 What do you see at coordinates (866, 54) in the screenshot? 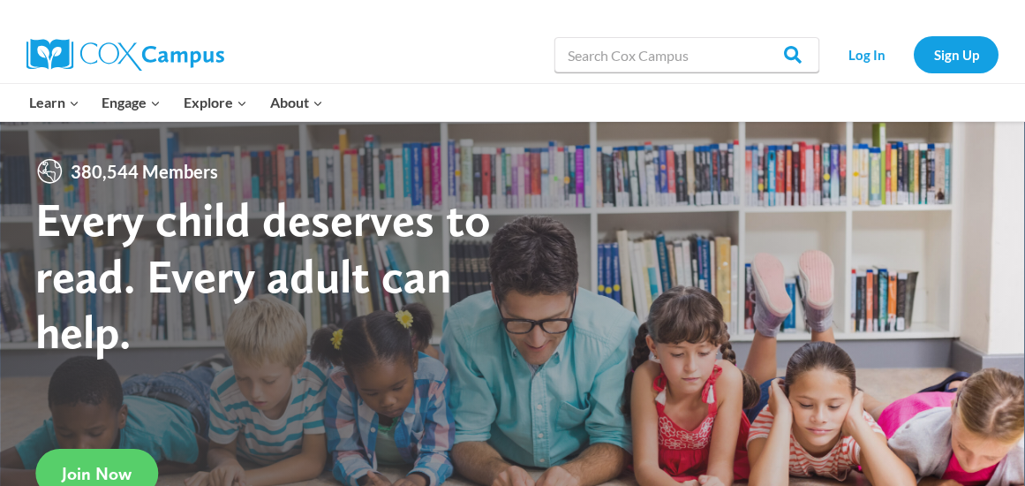
I see `a: Log In` at bounding box center [866, 54].